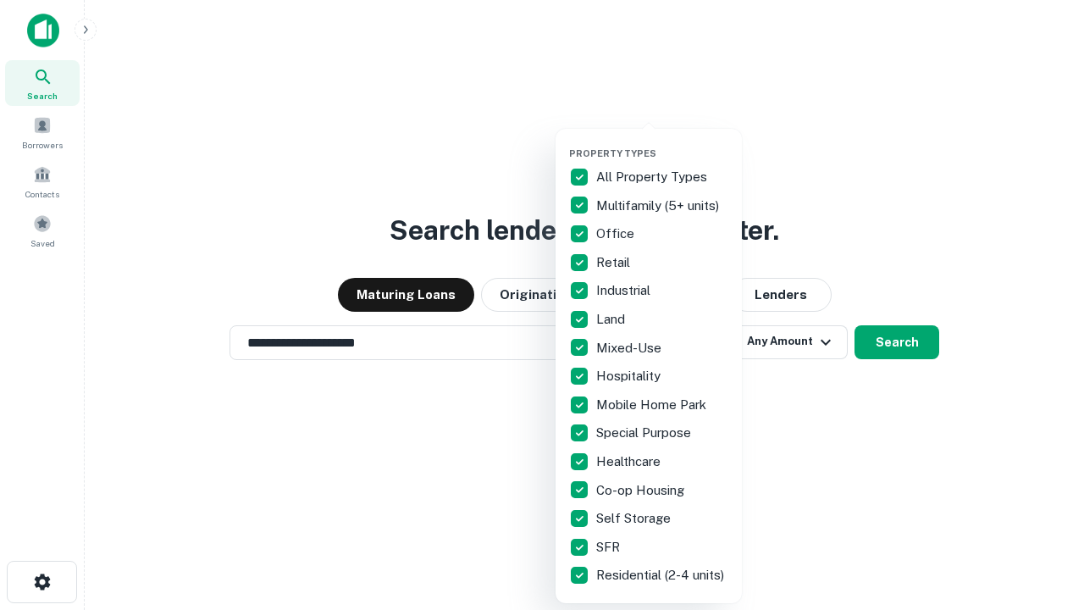 The image size is (1084, 610). I want to click on p: SFR, so click(610, 547).